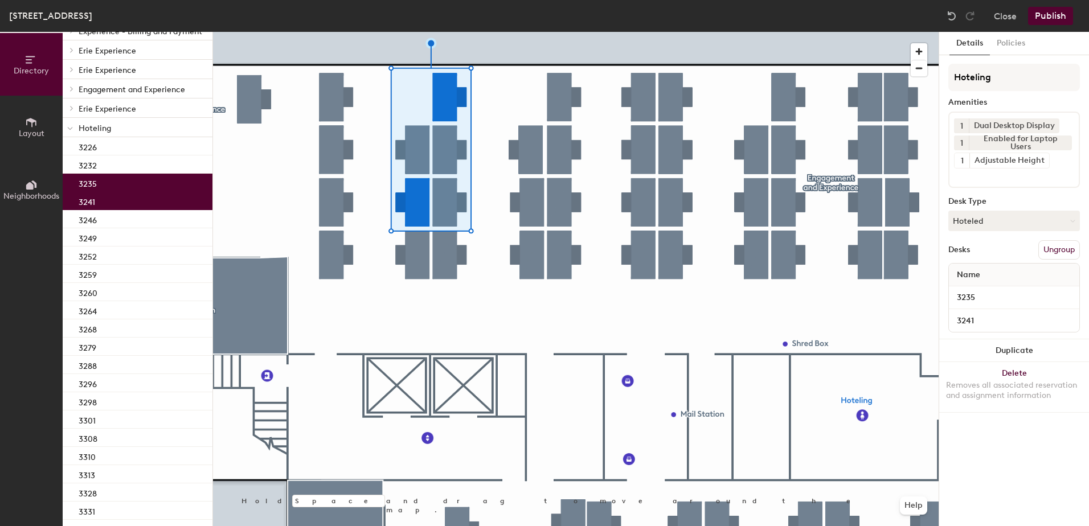 The width and height of the screenshot is (1089, 526). I want to click on p: 3241, so click(87, 201).